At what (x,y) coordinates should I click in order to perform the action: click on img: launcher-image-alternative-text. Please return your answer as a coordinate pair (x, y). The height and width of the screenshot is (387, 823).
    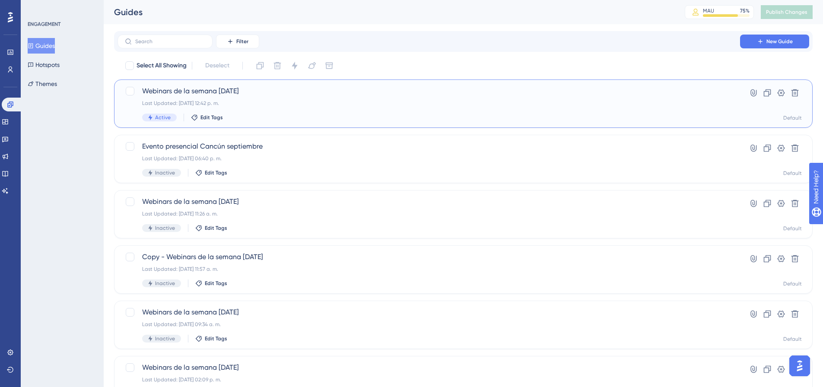
    Looking at the image, I should click on (13, 13).